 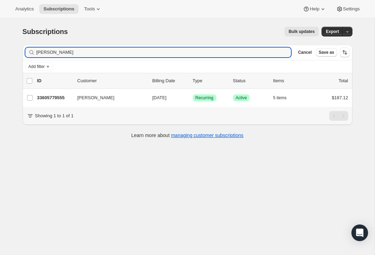 I want to click on span: Analytics, so click(x=24, y=9).